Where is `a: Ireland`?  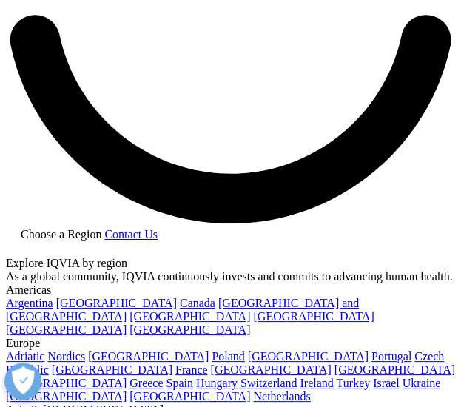
a: Ireland is located at coordinates (316, 382).